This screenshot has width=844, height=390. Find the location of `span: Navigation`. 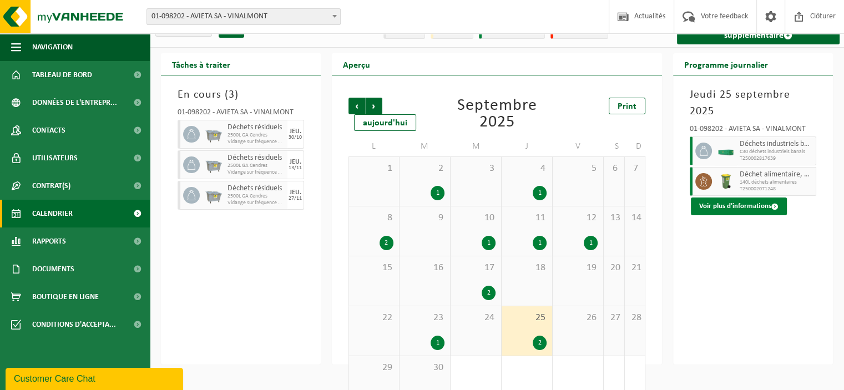

span: Navigation is located at coordinates (52, 47).